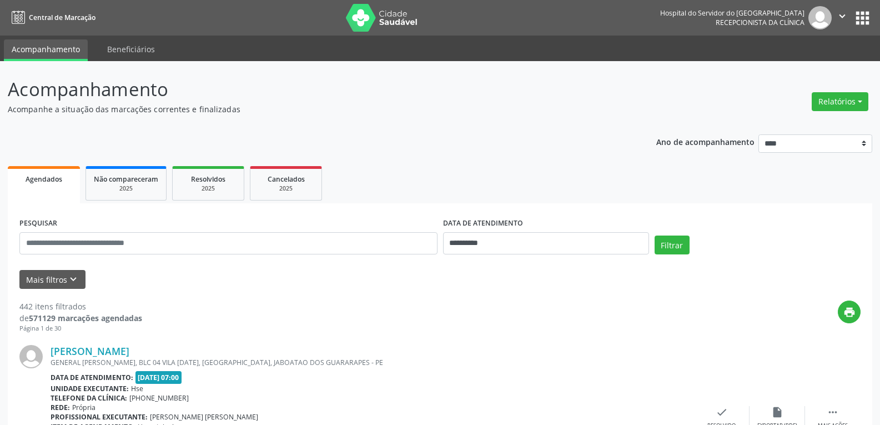 Image resolution: width=880 pixels, height=425 pixels. What do you see at coordinates (73, 279) in the screenshot?
I see `i: keyboard_arrow_down` at bounding box center [73, 279].